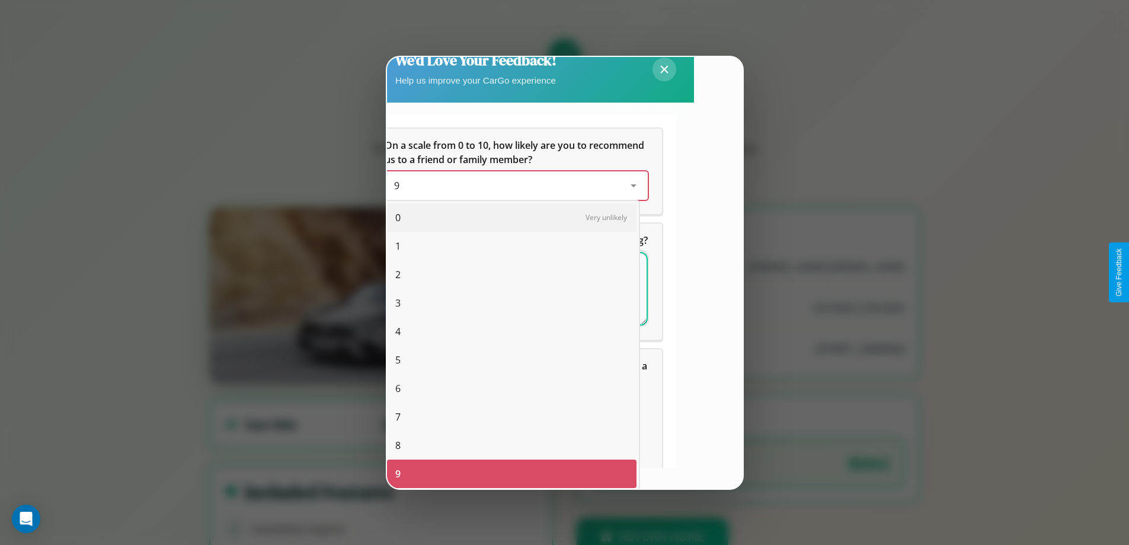 The width and height of the screenshot is (1129, 545). What do you see at coordinates (512, 445) in the screenshot?
I see `div: 8` at bounding box center [512, 445].